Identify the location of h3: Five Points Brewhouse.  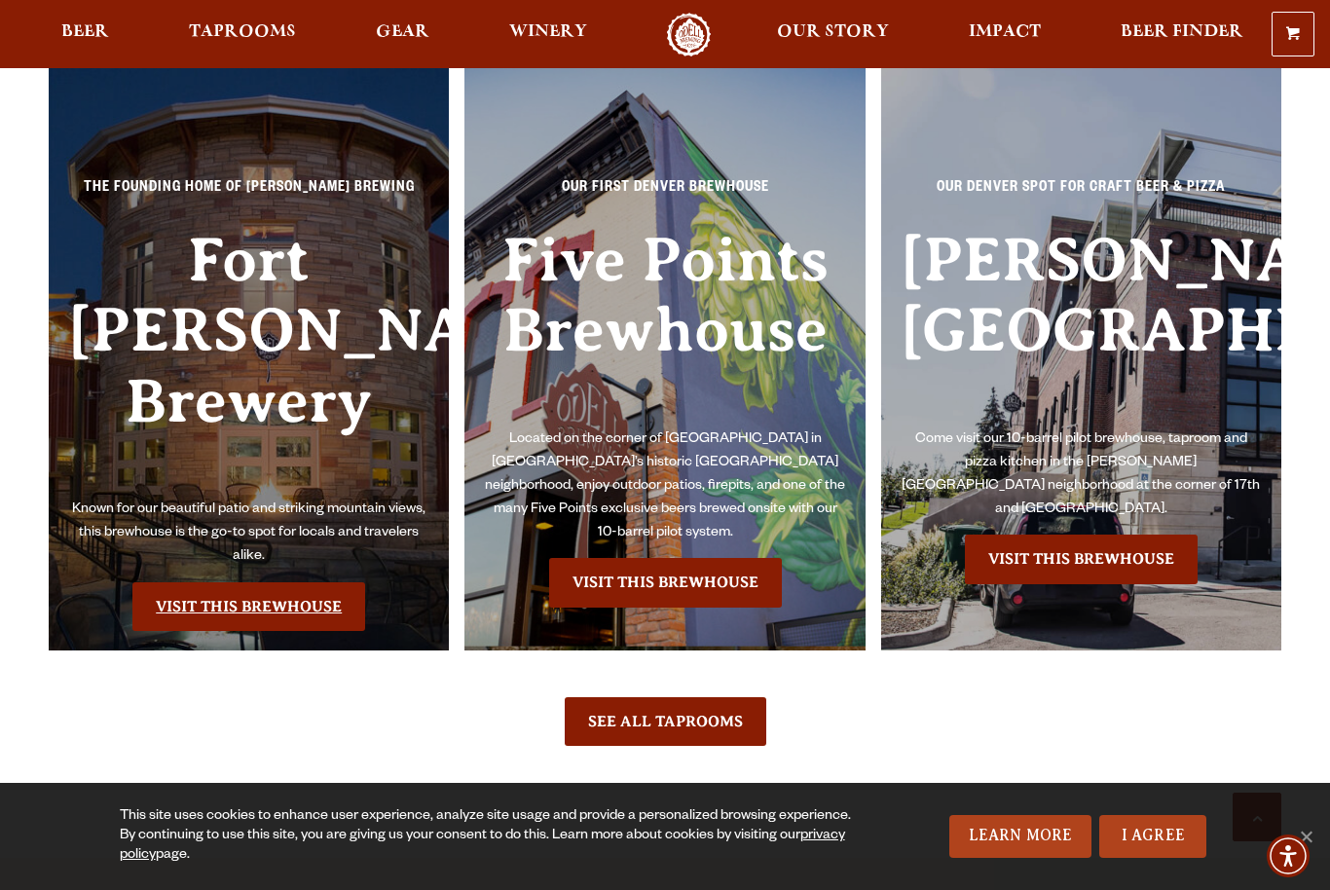
(664, 326).